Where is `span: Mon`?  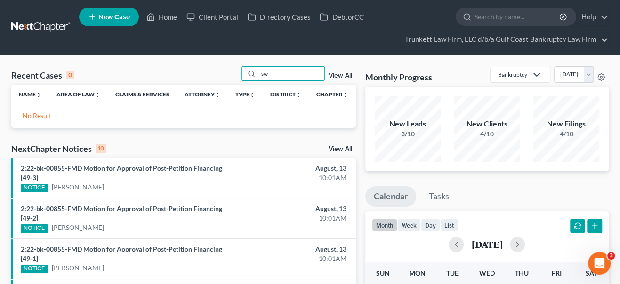
span: Mon is located at coordinates (417, 273).